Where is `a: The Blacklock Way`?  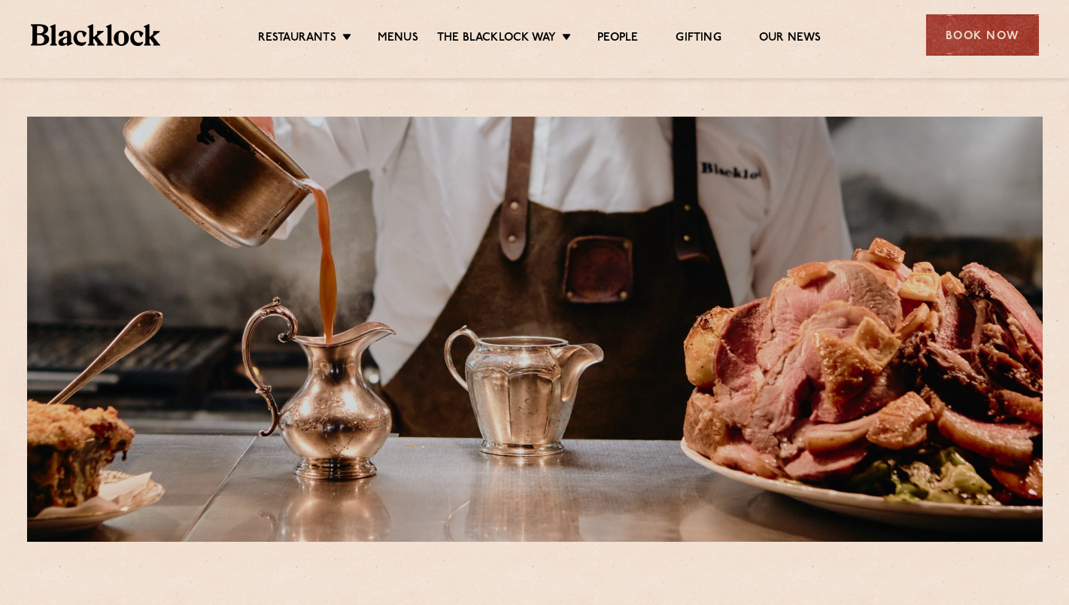
a: The Blacklock Way is located at coordinates (497, 39).